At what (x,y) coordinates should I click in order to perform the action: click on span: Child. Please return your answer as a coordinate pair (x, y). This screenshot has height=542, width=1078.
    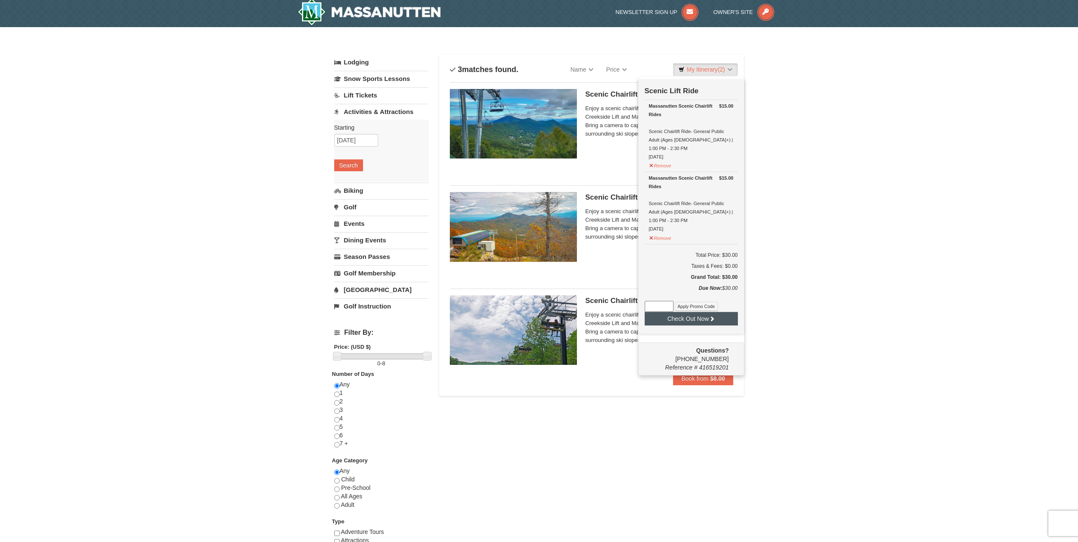
    Looking at the image, I should click on (348, 479).